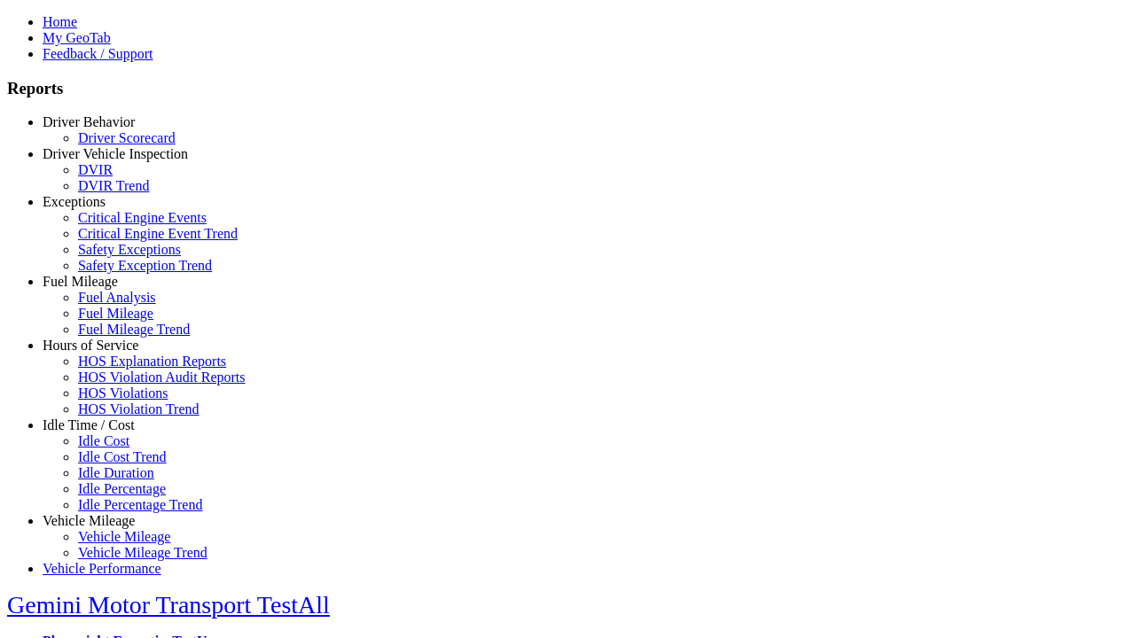 Image resolution: width=1135 pixels, height=638 pixels. I want to click on a: Driver Vehicle Inspection, so click(115, 153).